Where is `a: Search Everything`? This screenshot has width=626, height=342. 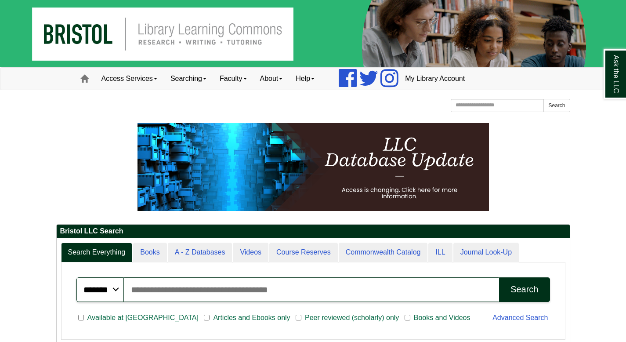 a: Search Everything is located at coordinates (97, 252).